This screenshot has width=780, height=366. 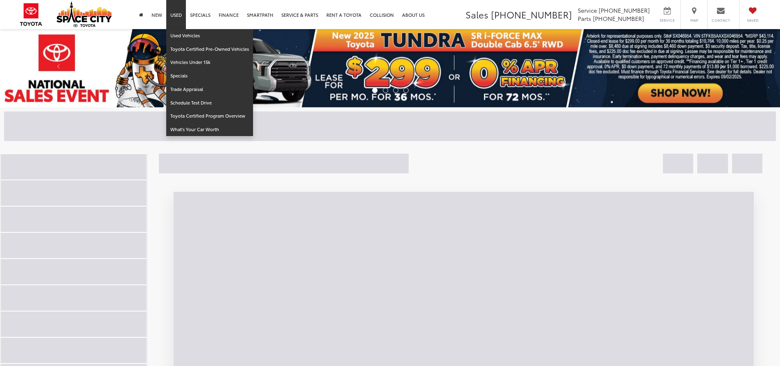 What do you see at coordinates (210, 36) in the screenshot?
I see `a: Used Vehicles` at bounding box center [210, 36].